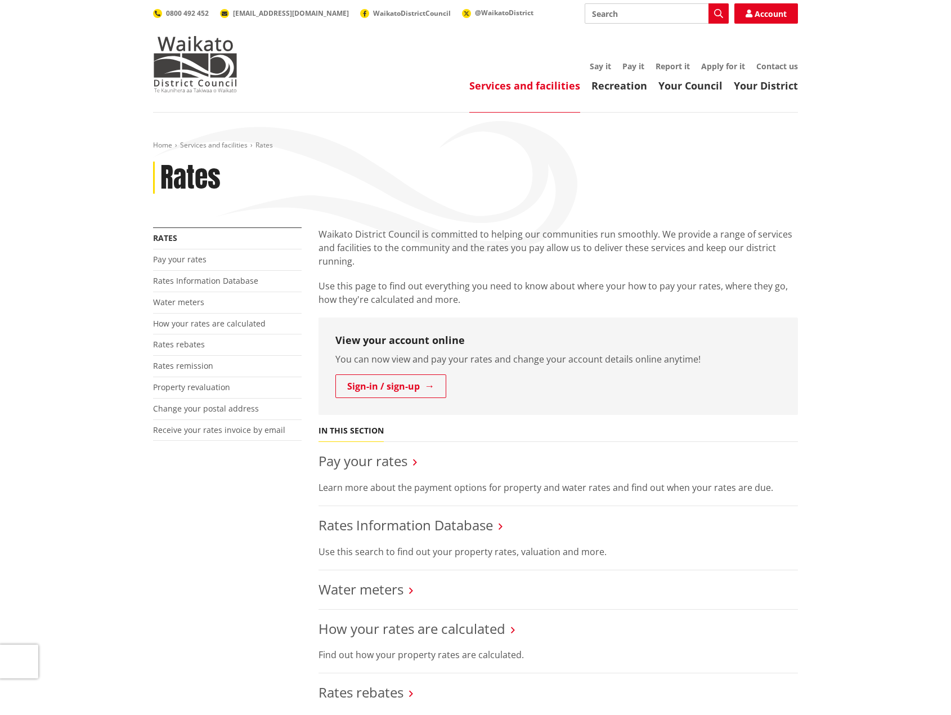  What do you see at coordinates (766, 86) in the screenshot?
I see `a: Your District` at bounding box center [766, 86].